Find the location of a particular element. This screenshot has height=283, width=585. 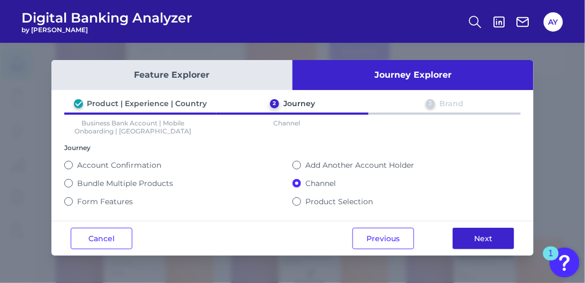

button: Journey Explorer is located at coordinates (413, 75).